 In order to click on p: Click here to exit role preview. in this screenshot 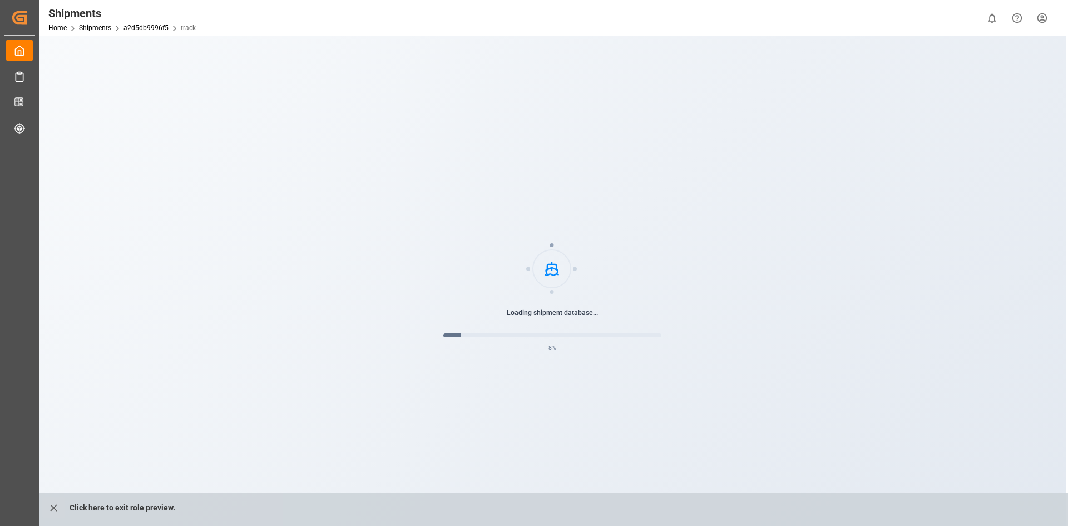, I will do `click(122, 507)`.